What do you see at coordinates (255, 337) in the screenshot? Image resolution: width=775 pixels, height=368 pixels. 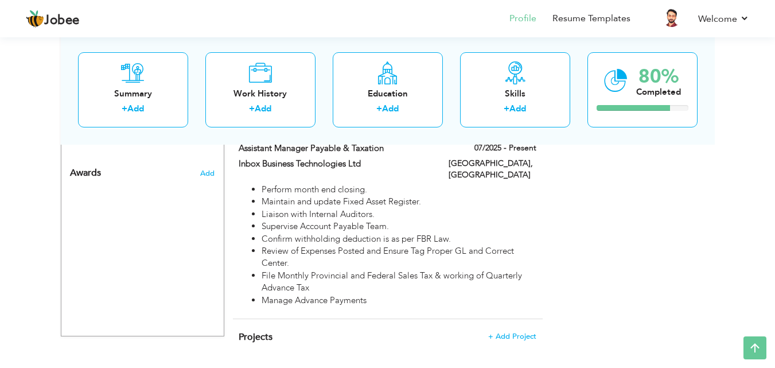 I see `span: Projects` at bounding box center [255, 337].